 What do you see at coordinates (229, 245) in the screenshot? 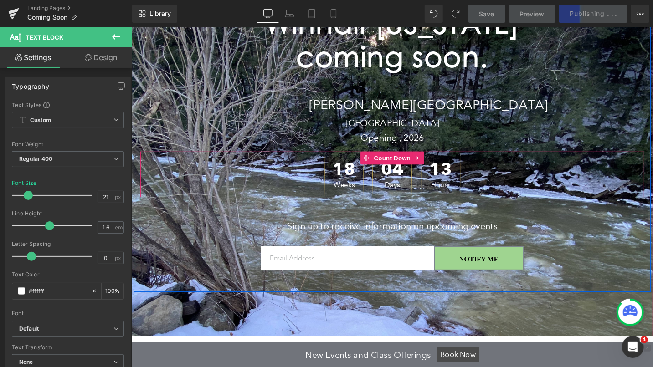
I see `input: Email Address` at bounding box center [229, 245].